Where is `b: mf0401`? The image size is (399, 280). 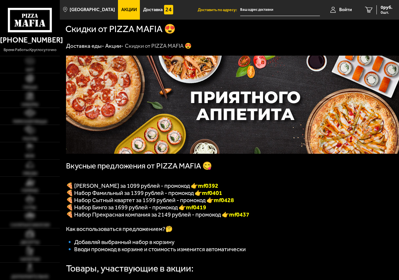 b: mf0401 is located at coordinates (212, 193).